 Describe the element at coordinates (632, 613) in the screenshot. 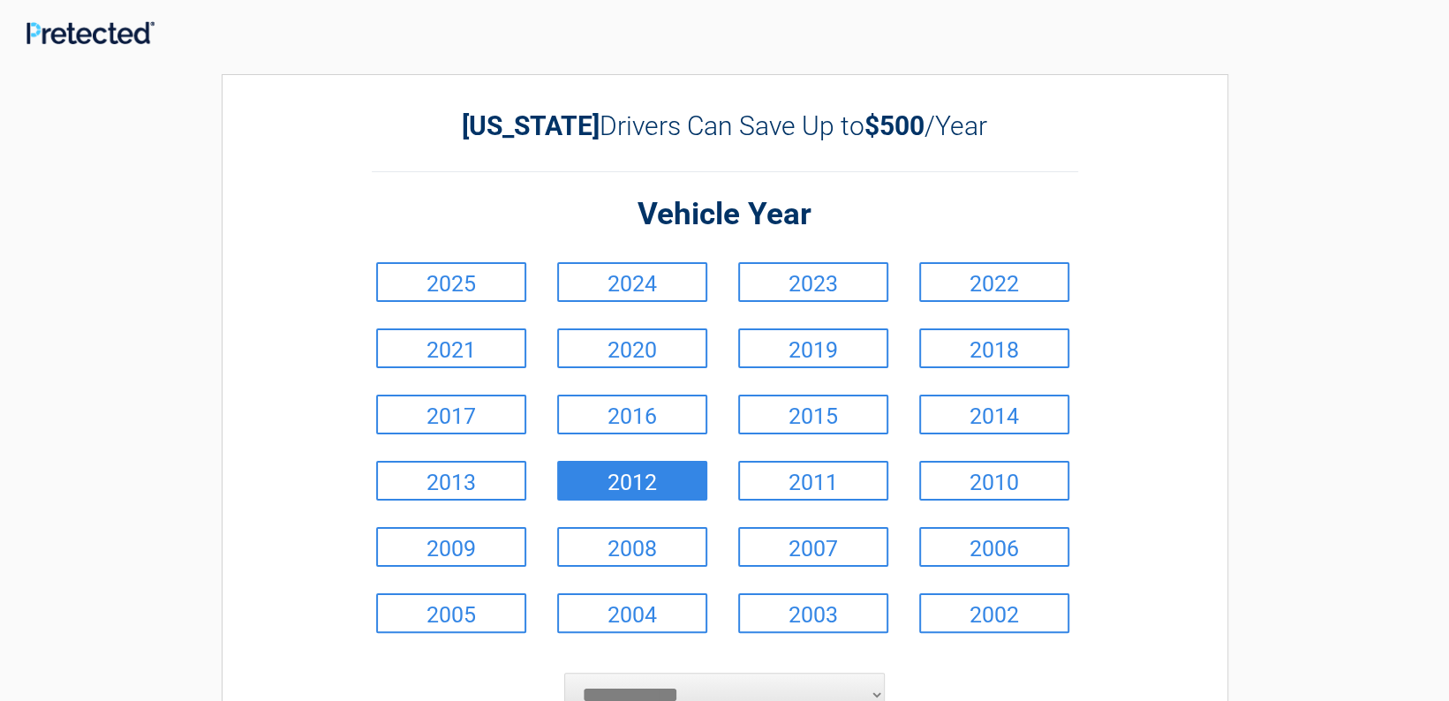

I see `a: 2004` at that location.